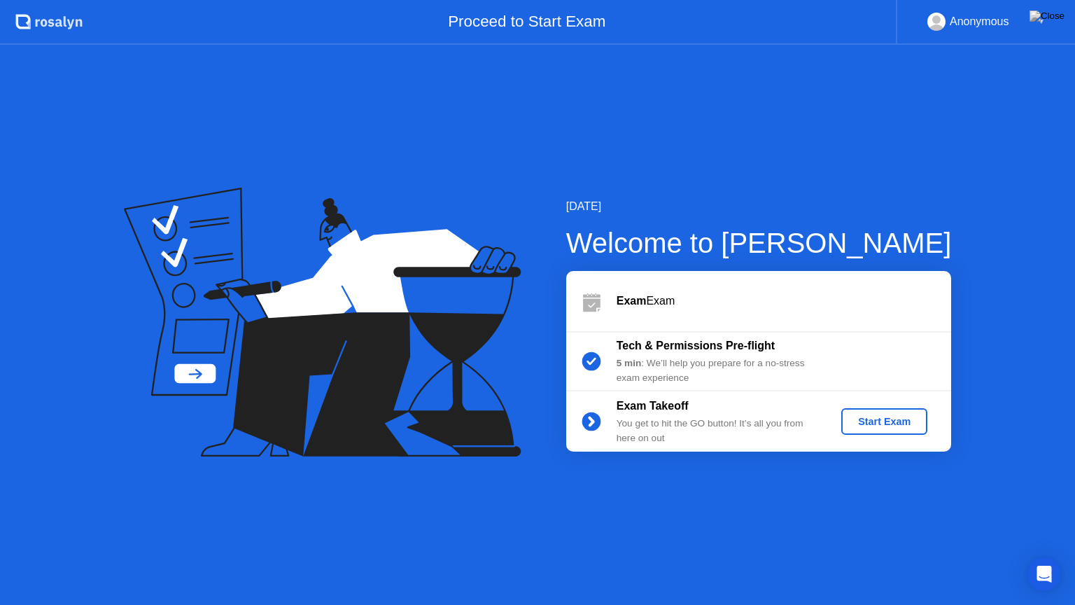 Image resolution: width=1075 pixels, height=605 pixels. I want to click on div: Open Intercom Messenger, so click(1044, 574).